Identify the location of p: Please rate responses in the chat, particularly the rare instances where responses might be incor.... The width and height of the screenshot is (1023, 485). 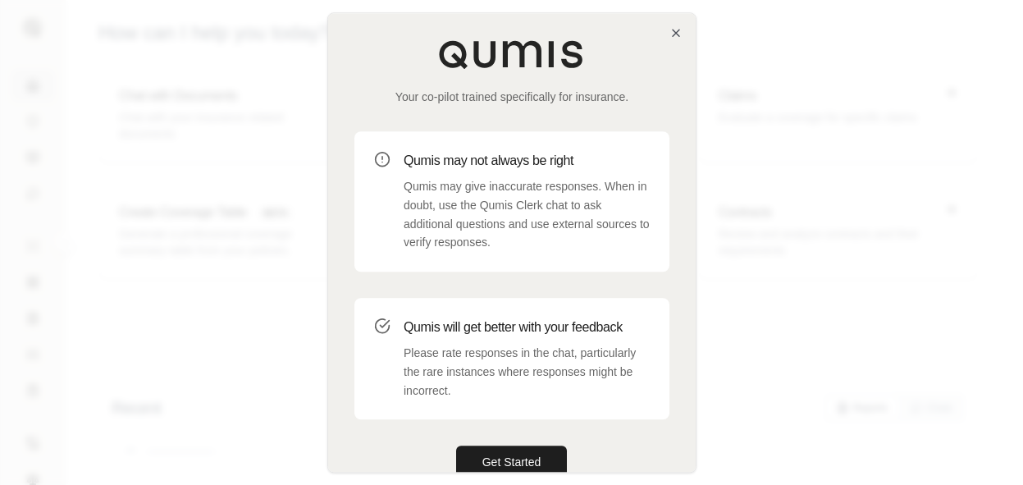
(526, 371).